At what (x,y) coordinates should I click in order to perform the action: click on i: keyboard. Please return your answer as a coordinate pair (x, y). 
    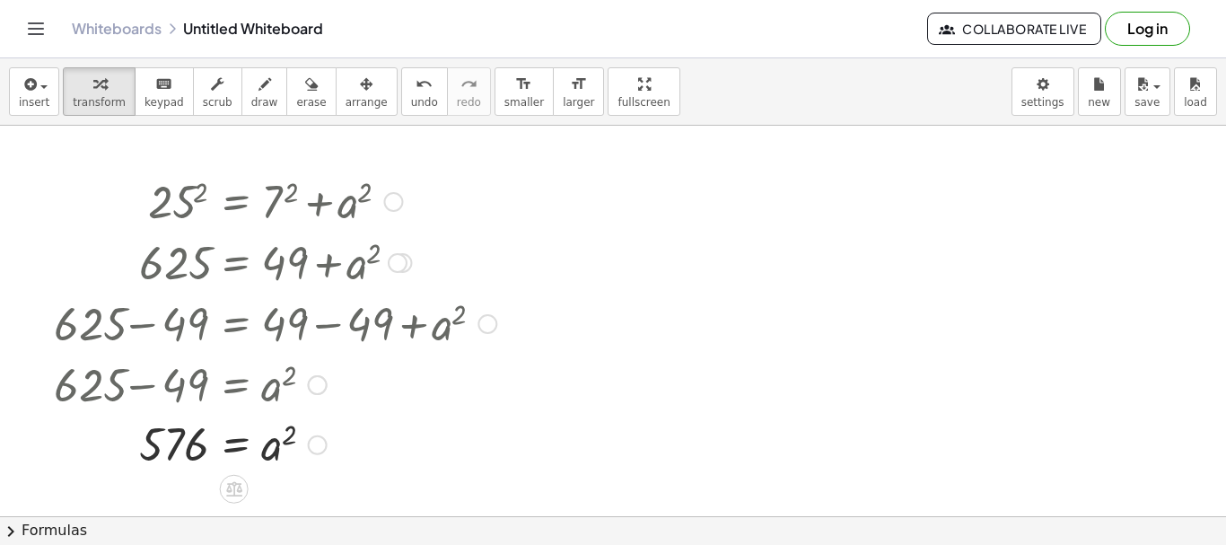
    Looking at the image, I should click on (163, 84).